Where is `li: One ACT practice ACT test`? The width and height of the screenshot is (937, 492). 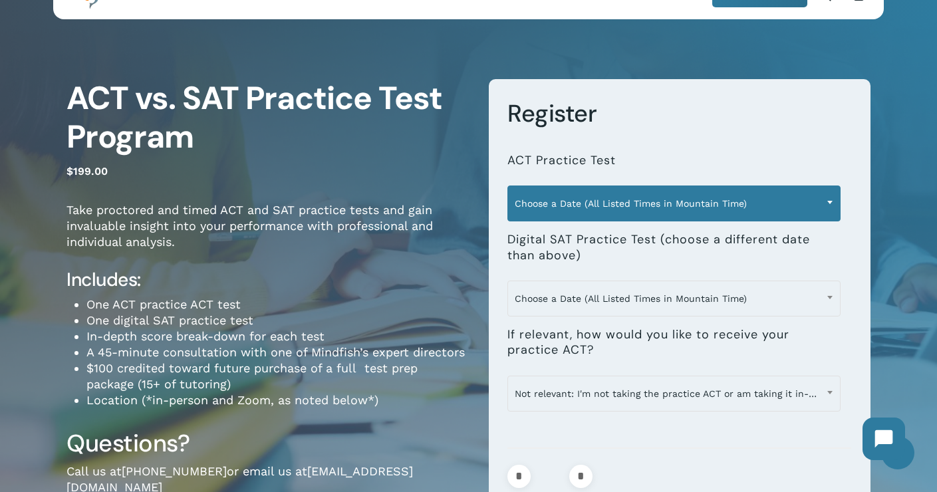 li: One ACT practice ACT test is located at coordinates (277, 304).